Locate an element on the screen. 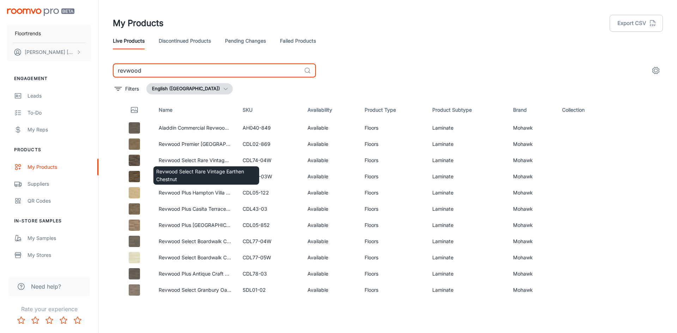  button: Rate 5 star is located at coordinates (78, 320).